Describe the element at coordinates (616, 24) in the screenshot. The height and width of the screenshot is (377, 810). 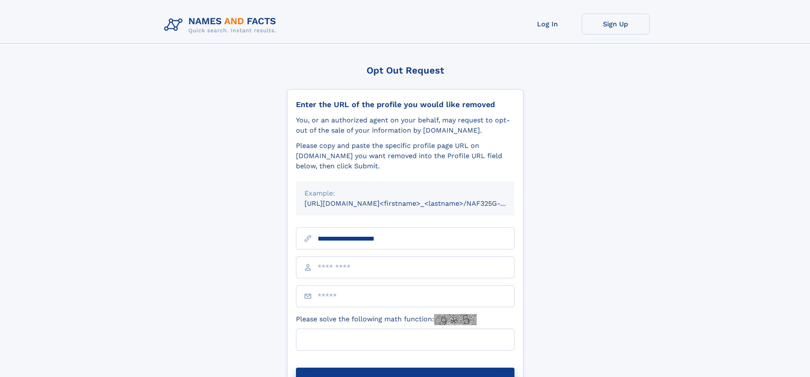
I see `a: Sign Up` at that location.